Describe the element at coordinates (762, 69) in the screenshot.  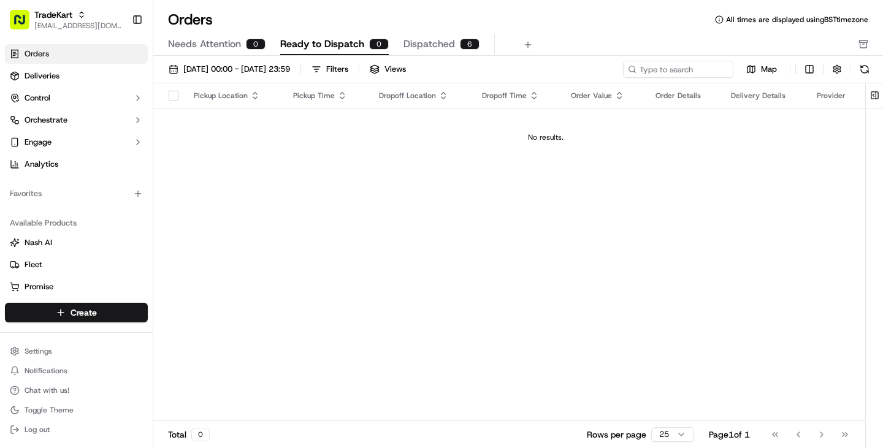
I see `button: Map` at that location.